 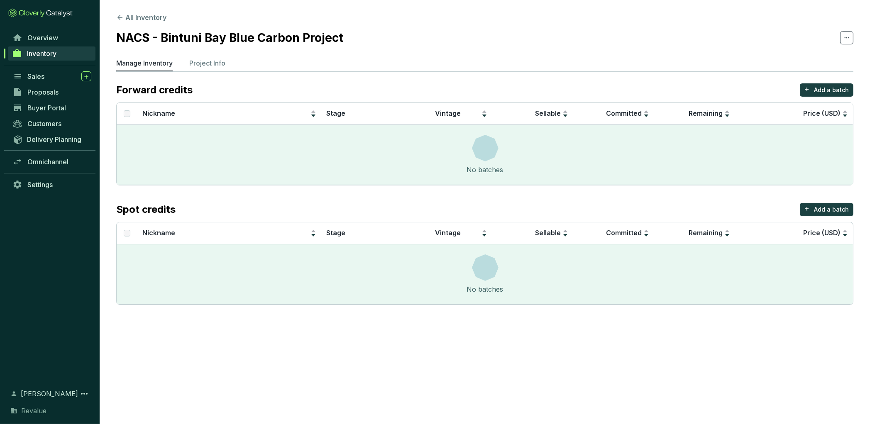 I want to click on a: Settings, so click(x=52, y=185).